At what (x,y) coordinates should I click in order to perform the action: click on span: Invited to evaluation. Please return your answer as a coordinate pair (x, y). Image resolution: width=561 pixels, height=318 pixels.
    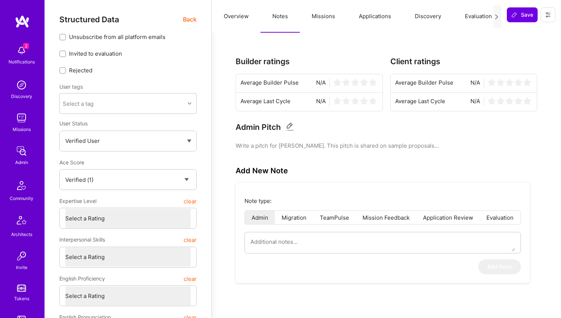
    Looking at the image, I should click on (95, 53).